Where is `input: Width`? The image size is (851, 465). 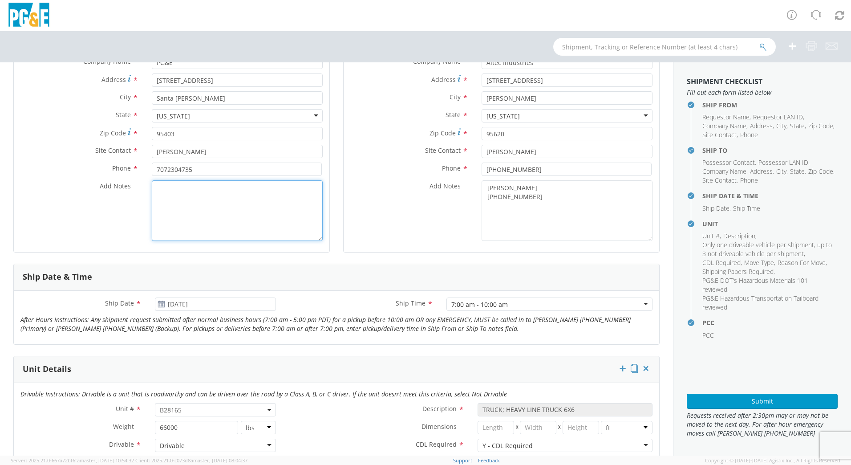 input: Width is located at coordinates (538, 427).